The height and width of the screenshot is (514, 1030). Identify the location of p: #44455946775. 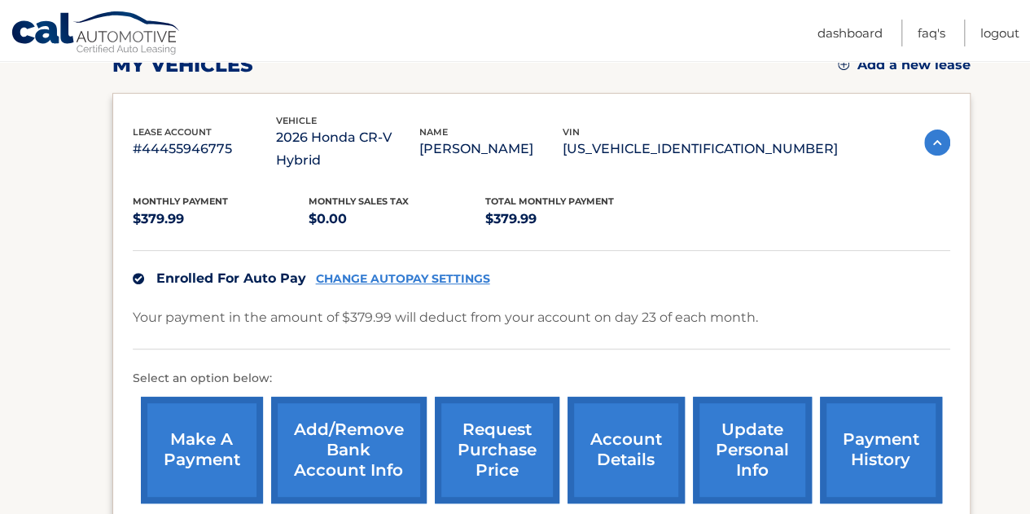
(204, 149).